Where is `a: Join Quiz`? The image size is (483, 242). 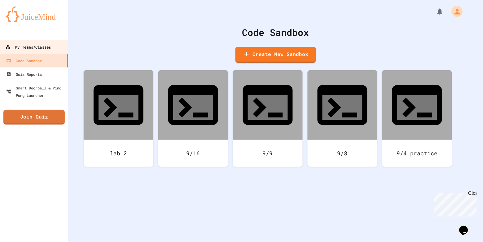
a: Join Quiz is located at coordinates (34, 117).